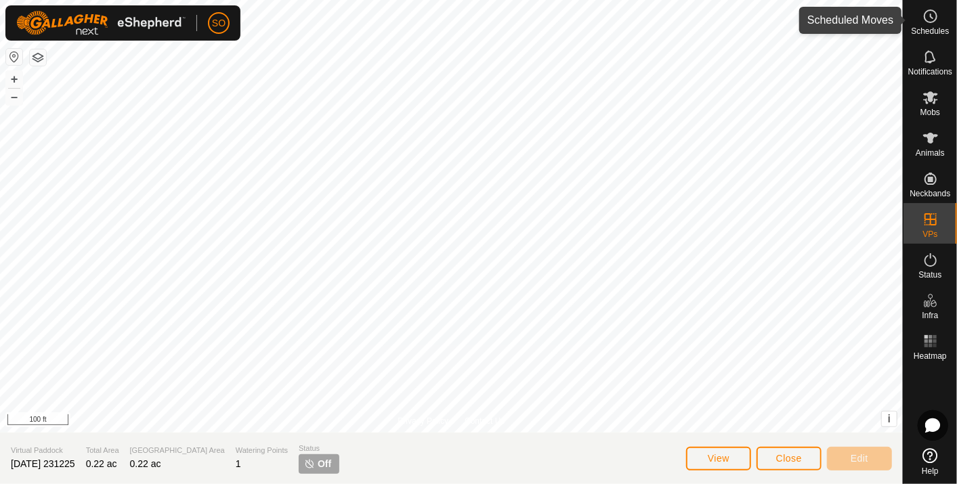 Image resolution: width=957 pixels, height=484 pixels. I want to click on span: Schedules, so click(930, 31).